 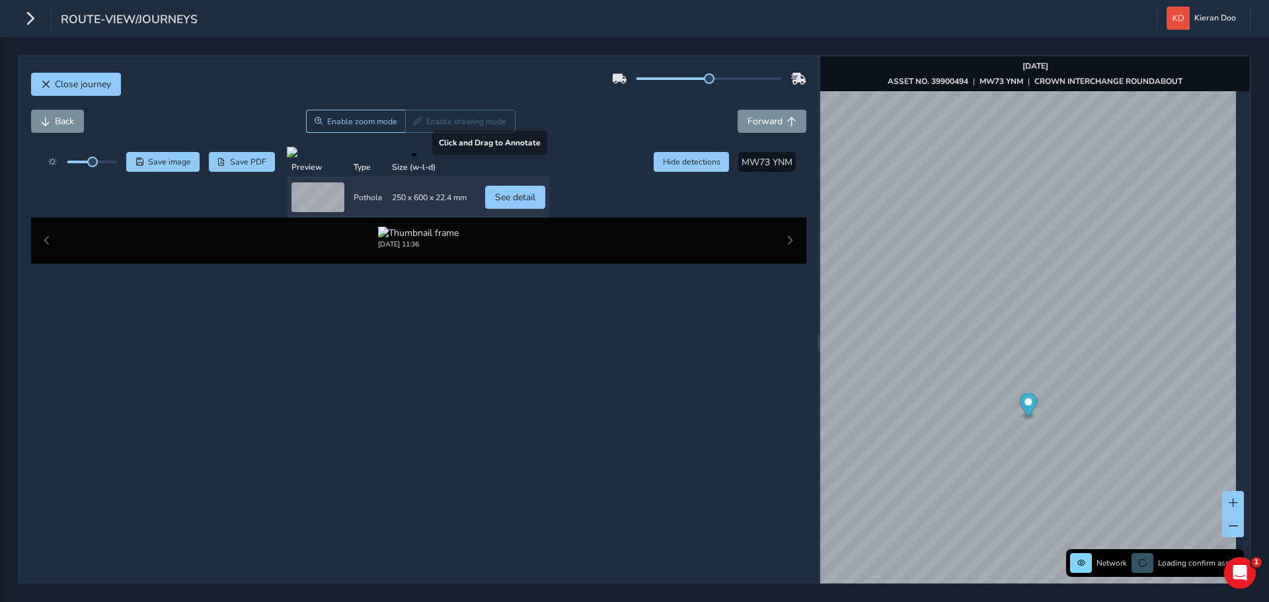 What do you see at coordinates (58, 121) in the screenshot?
I see `button: Back` at bounding box center [58, 121].